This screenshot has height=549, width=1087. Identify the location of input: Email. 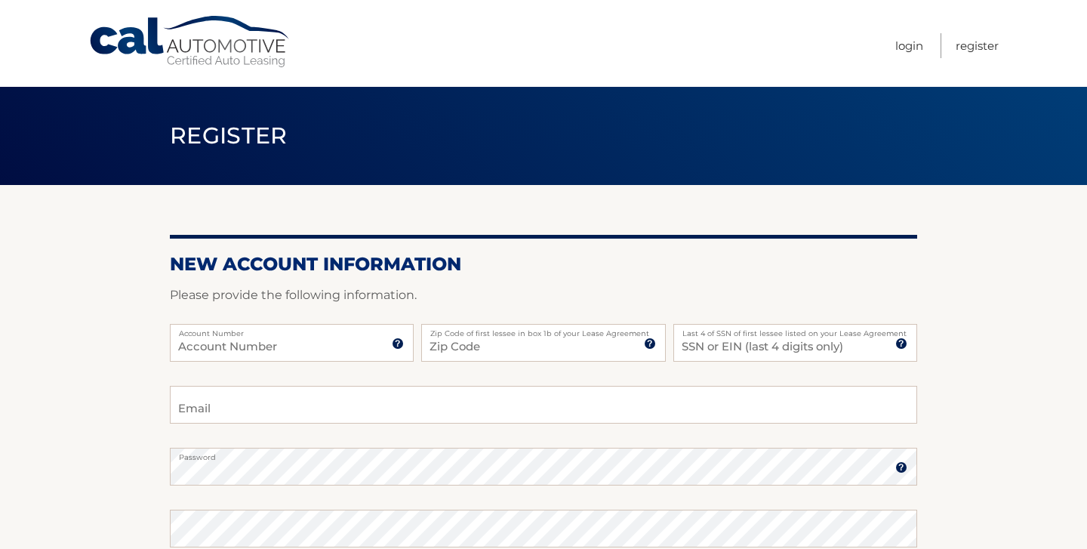
(543, 405).